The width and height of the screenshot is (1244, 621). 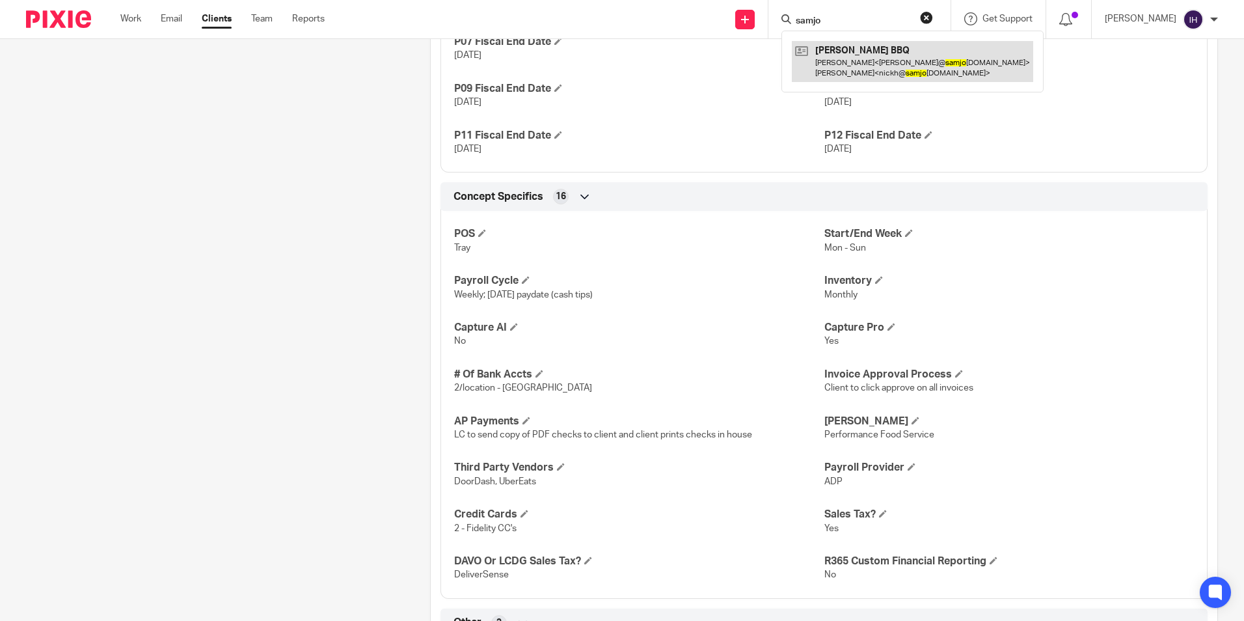 What do you see at coordinates (833, 481) in the screenshot?
I see `span: ADP` at bounding box center [833, 481].